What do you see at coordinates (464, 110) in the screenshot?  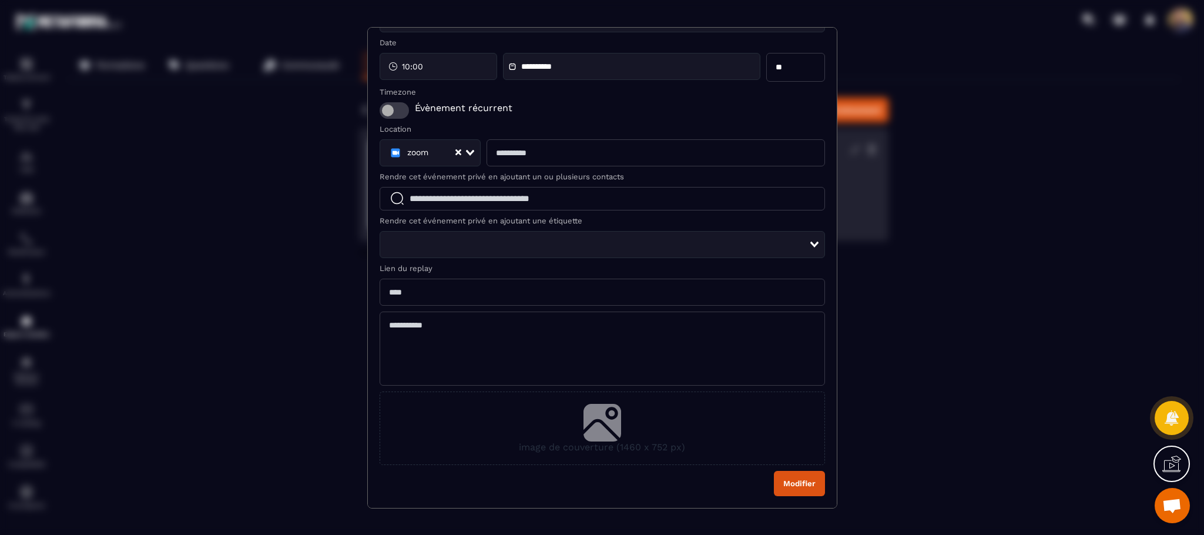 I see `span: Évènement récurrent` at bounding box center [464, 110].